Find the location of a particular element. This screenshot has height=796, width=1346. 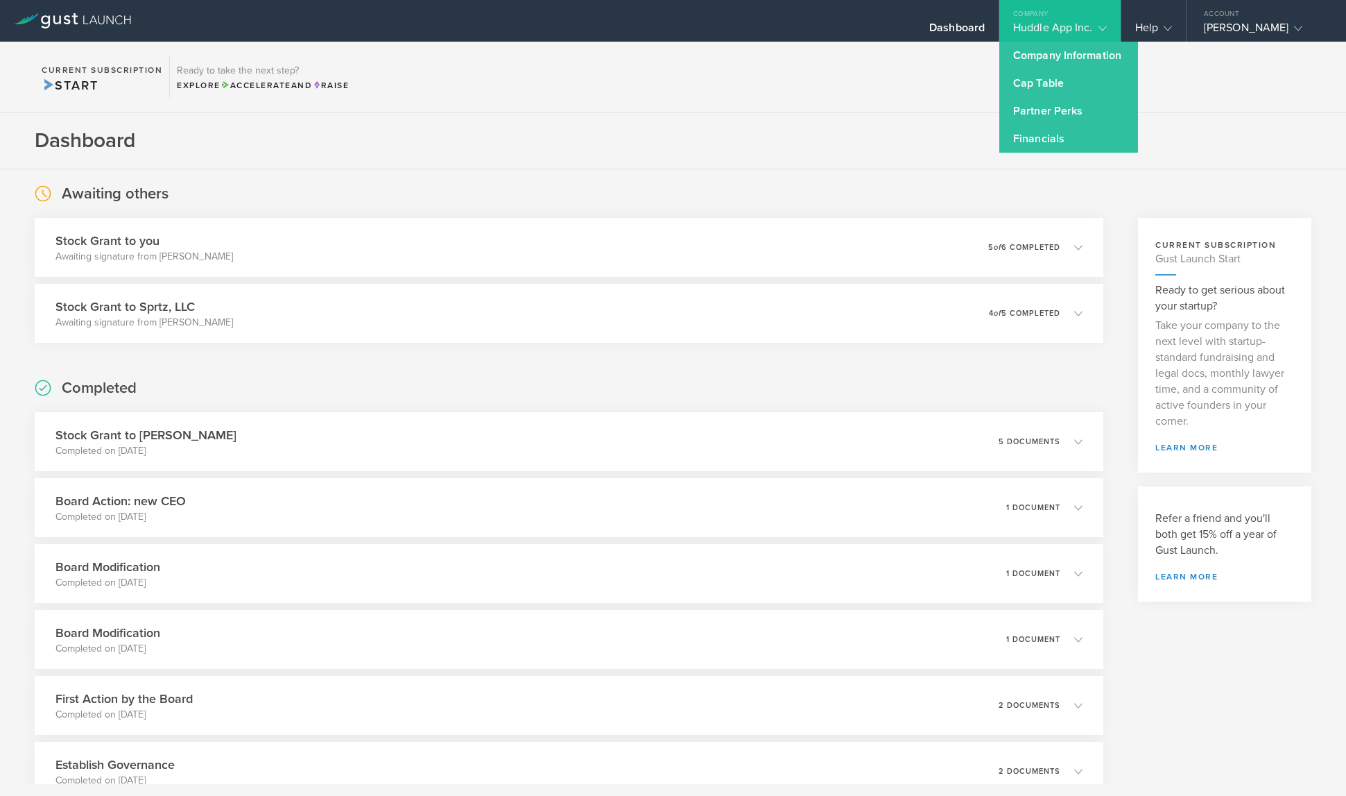

h2: Completed is located at coordinates (99, 388).